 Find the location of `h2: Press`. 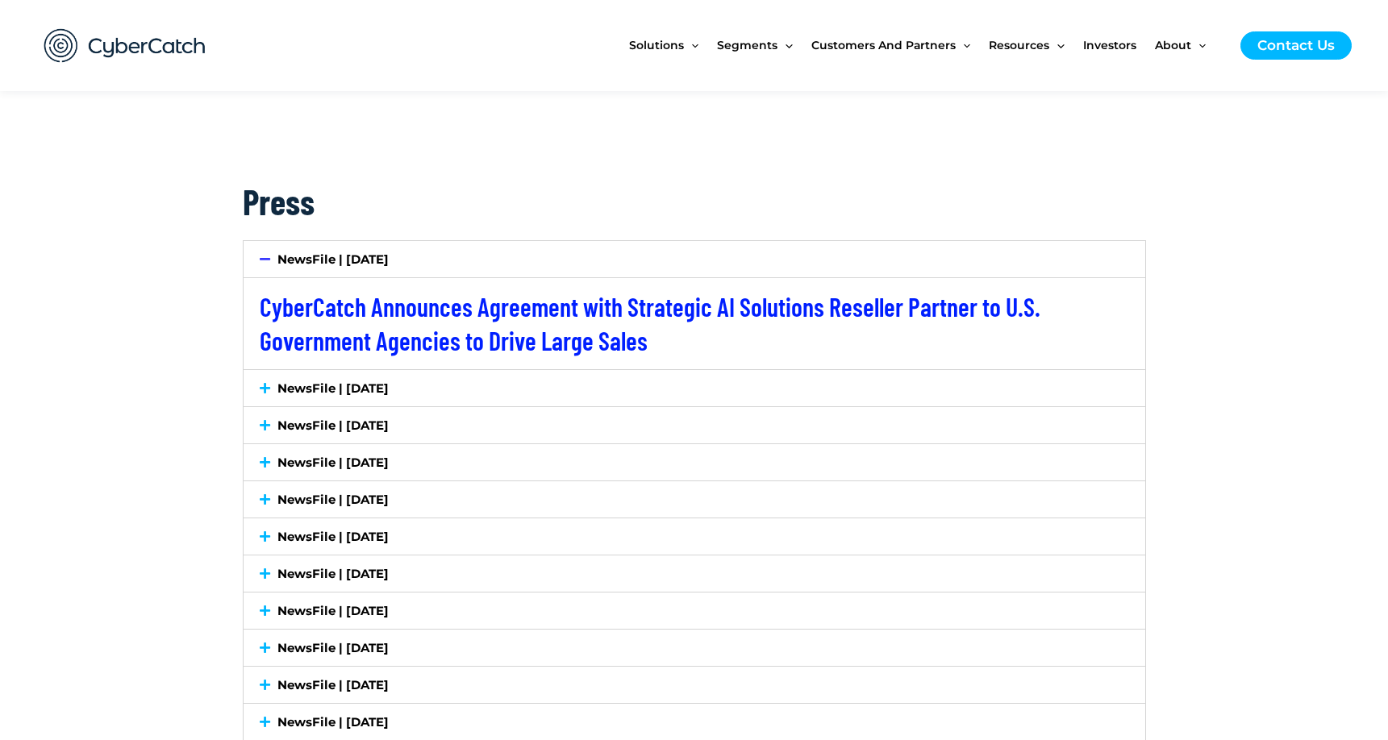

h2: Press is located at coordinates (694, 201).